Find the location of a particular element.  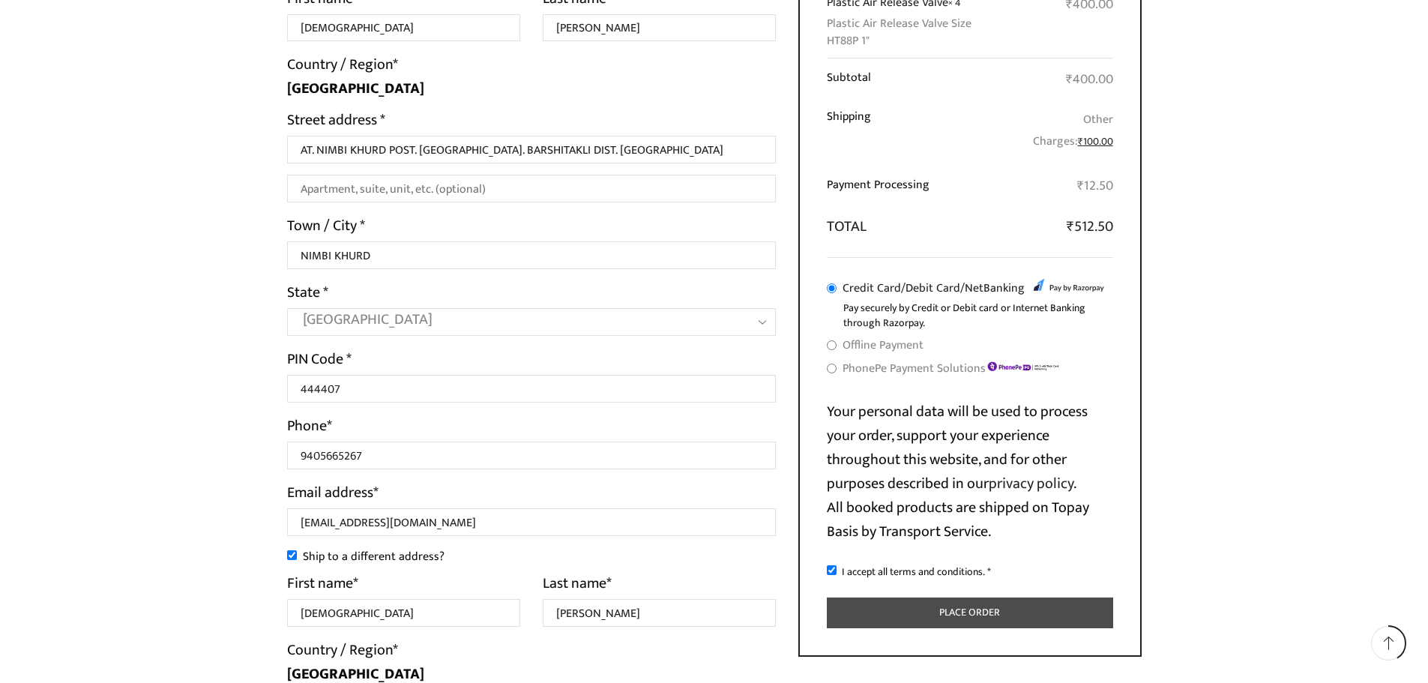

label: Phone is located at coordinates (310, 426).